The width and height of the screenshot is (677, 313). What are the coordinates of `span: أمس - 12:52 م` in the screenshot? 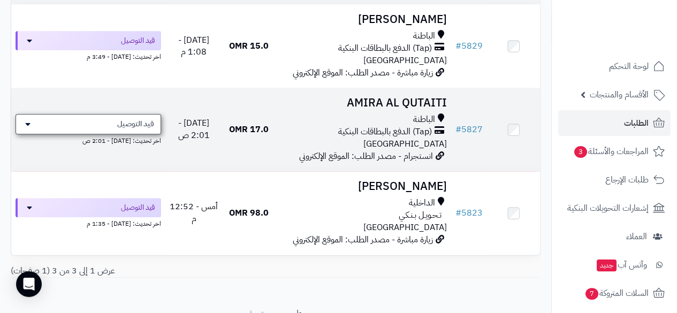 It's located at (194, 212).